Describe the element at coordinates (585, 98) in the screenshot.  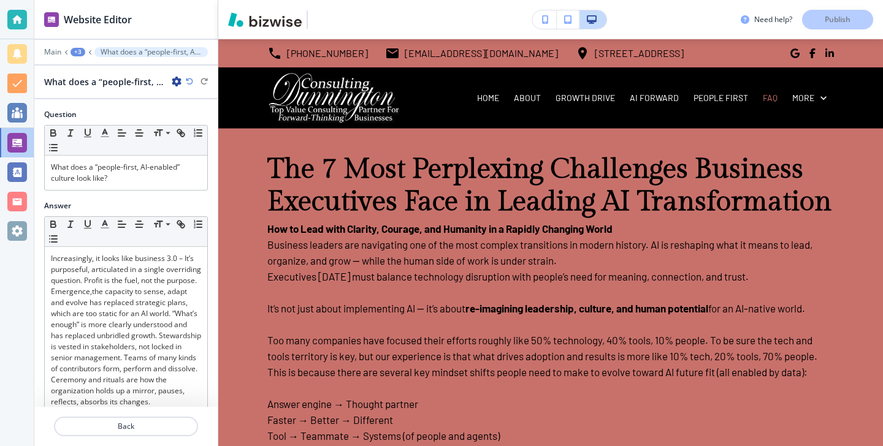
I see `p: GROWTH DRIVE` at that location.